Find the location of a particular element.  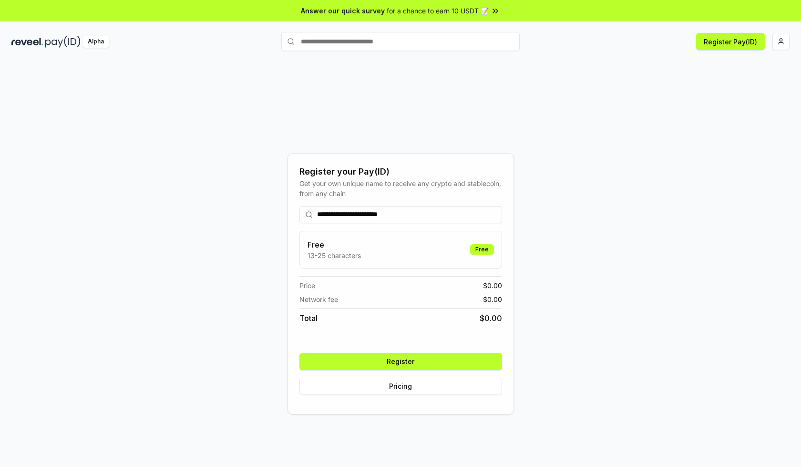

div: Free is located at coordinates (482, 249).